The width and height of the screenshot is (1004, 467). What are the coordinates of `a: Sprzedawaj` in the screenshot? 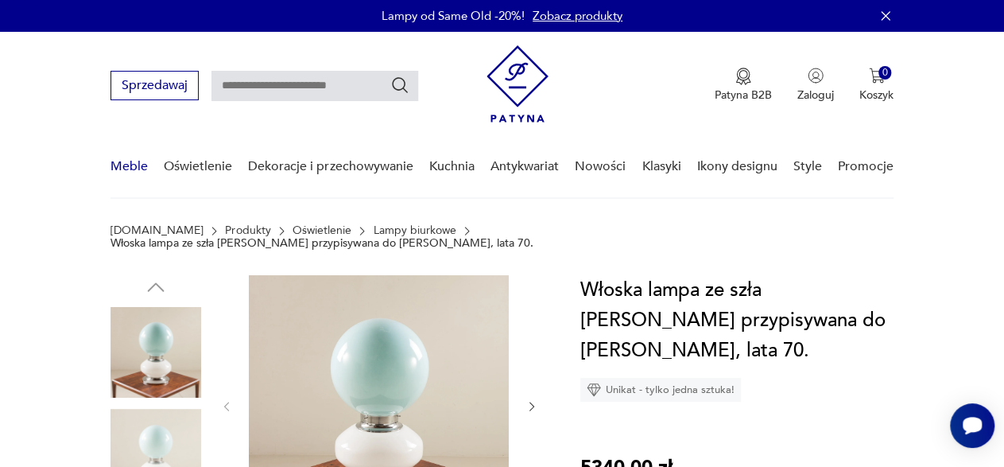 It's located at (154, 87).